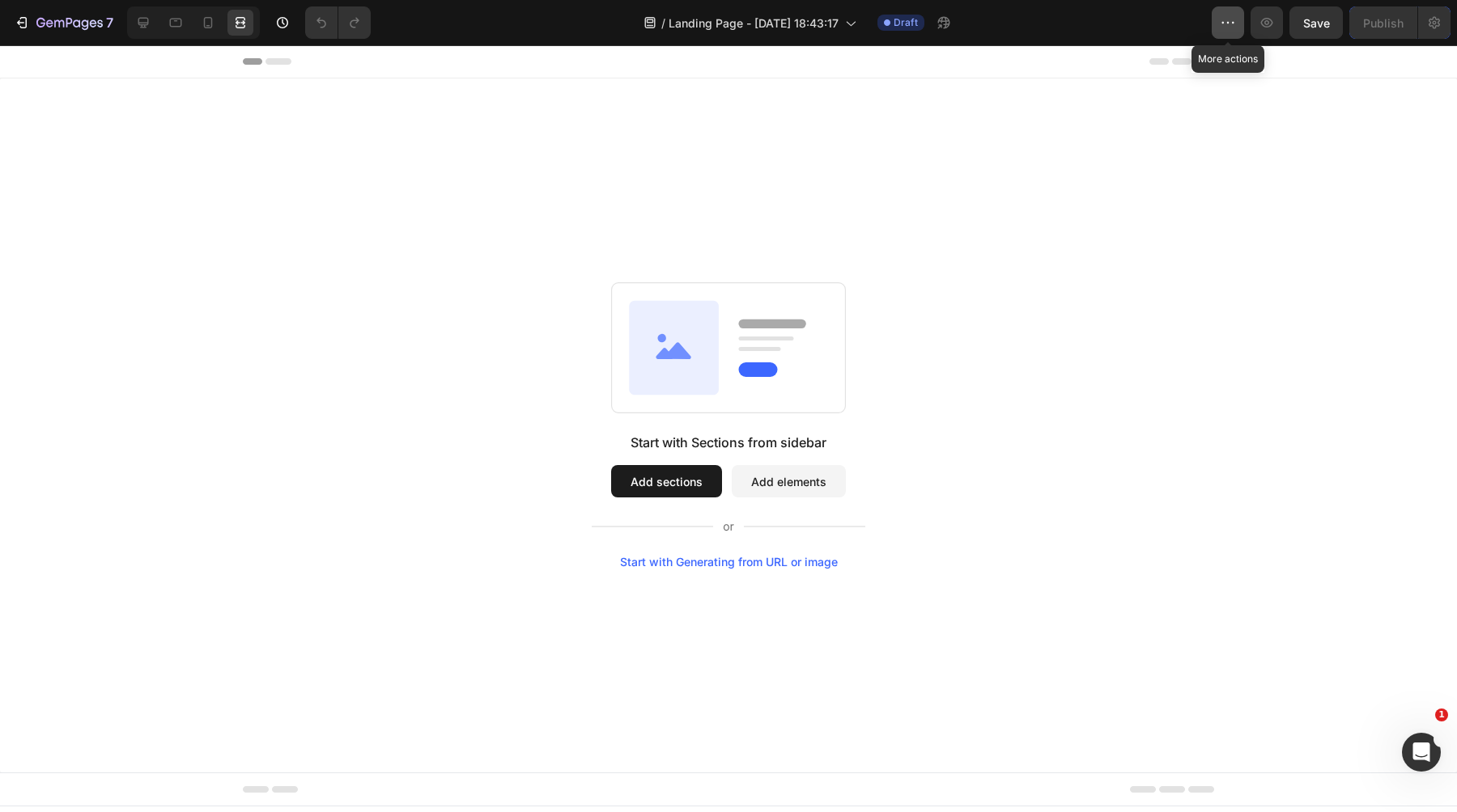 The width and height of the screenshot is (1457, 812). I want to click on span: Save, so click(1317, 23).